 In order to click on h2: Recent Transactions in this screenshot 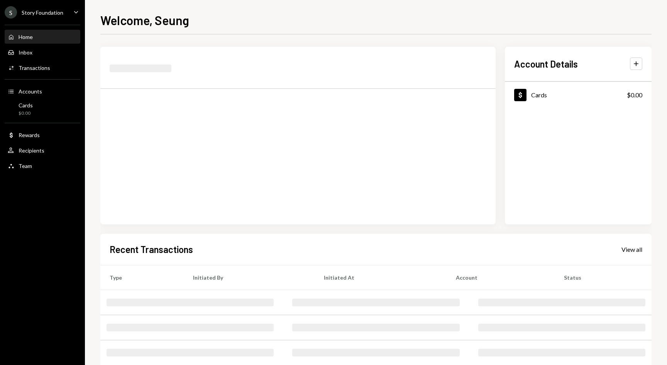, I will do `click(151, 249)`.